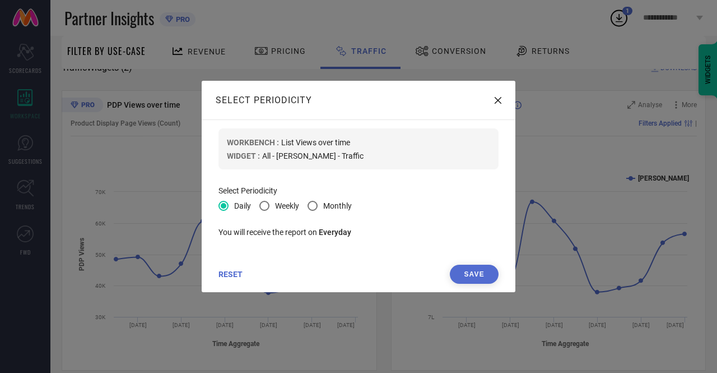  Describe the element at coordinates (315, 142) in the screenshot. I see `span: List Views over time` at that location.